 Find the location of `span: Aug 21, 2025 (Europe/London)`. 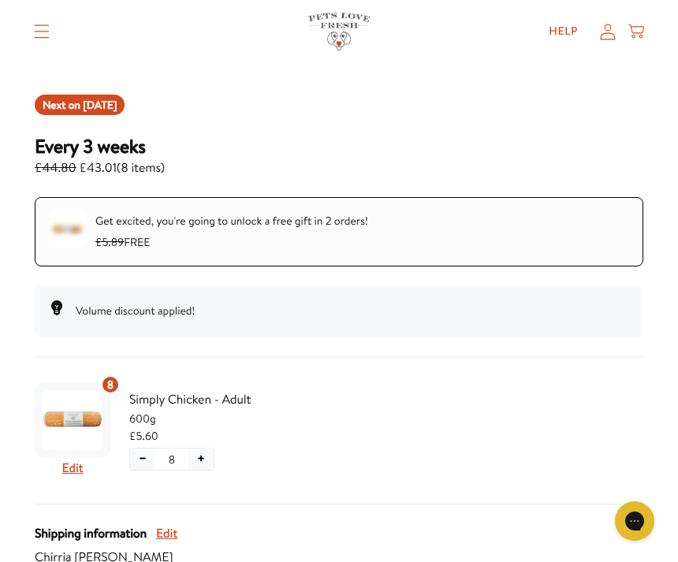

span: Aug 21, 2025 (Europe/London) is located at coordinates (99, 105).